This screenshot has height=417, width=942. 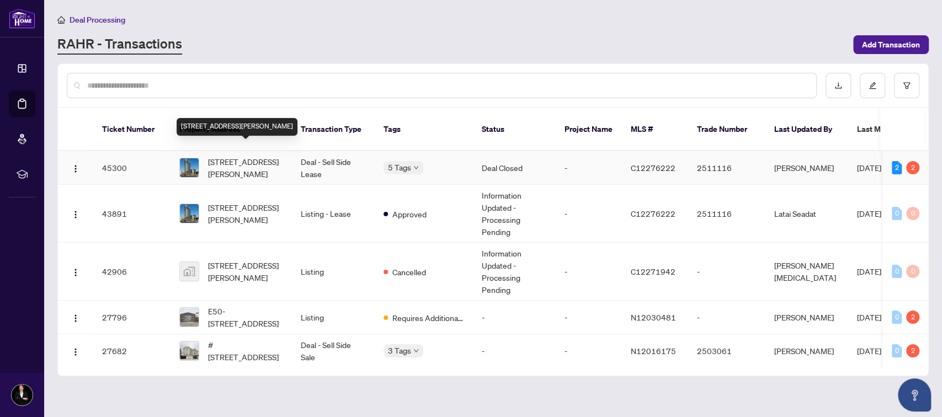 What do you see at coordinates (839, 86) in the screenshot?
I see `span: download` at bounding box center [839, 86].